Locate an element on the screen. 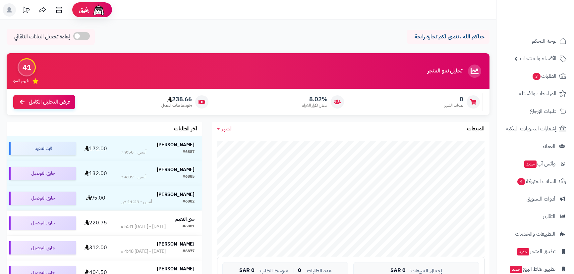 This screenshot has width=574, height=274. div: #6885 is located at coordinates (189, 177).